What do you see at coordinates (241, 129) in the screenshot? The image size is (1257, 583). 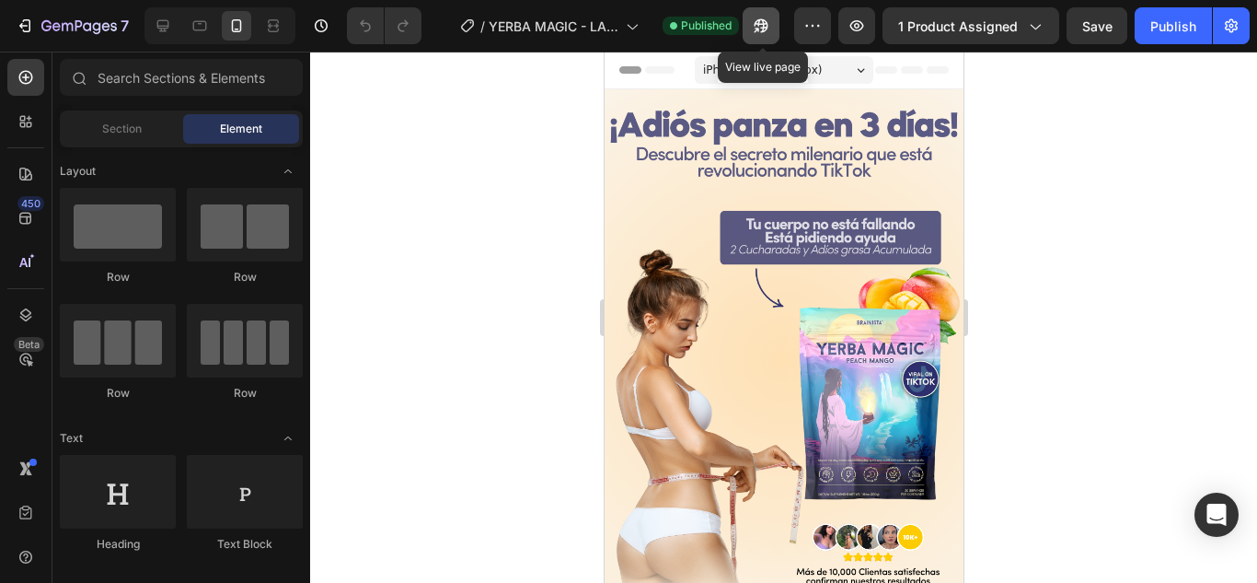 I see `span: Element` at bounding box center [241, 129].